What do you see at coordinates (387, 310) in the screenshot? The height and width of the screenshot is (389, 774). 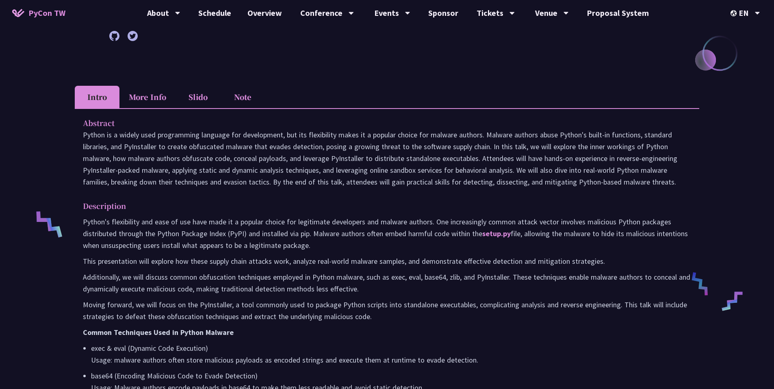 I see `p: Moving forward, we will focus on the PyInstaller, a tool commonly used to package Python scripts ...` at bounding box center [387, 310].